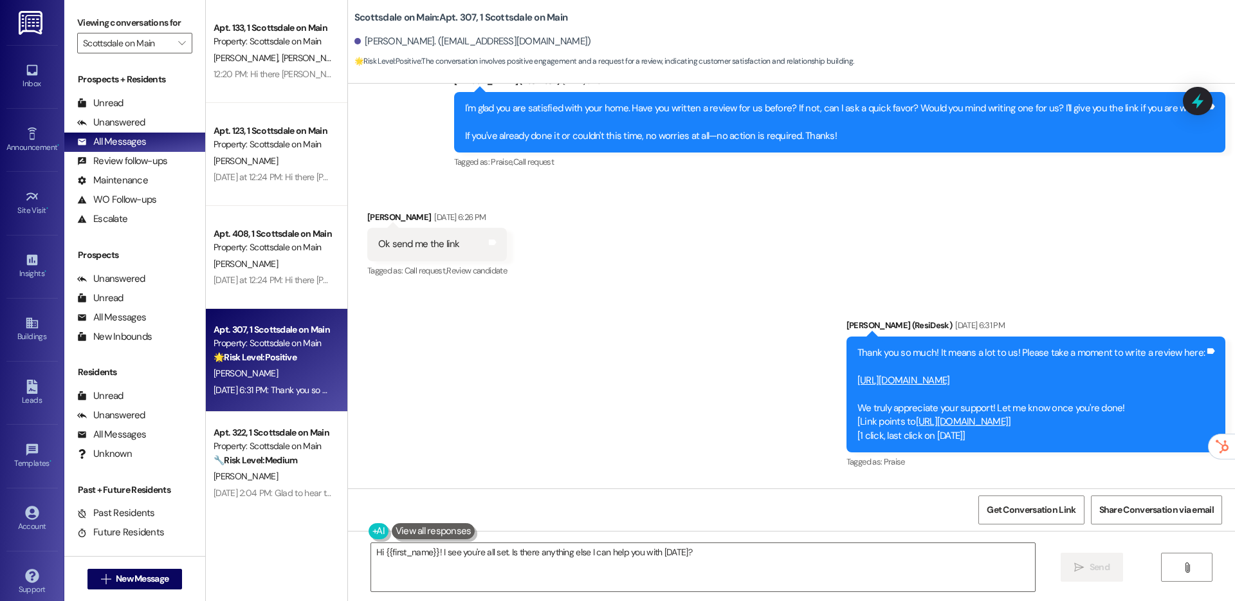  I want to click on a: Site Visit •, so click(32, 203).